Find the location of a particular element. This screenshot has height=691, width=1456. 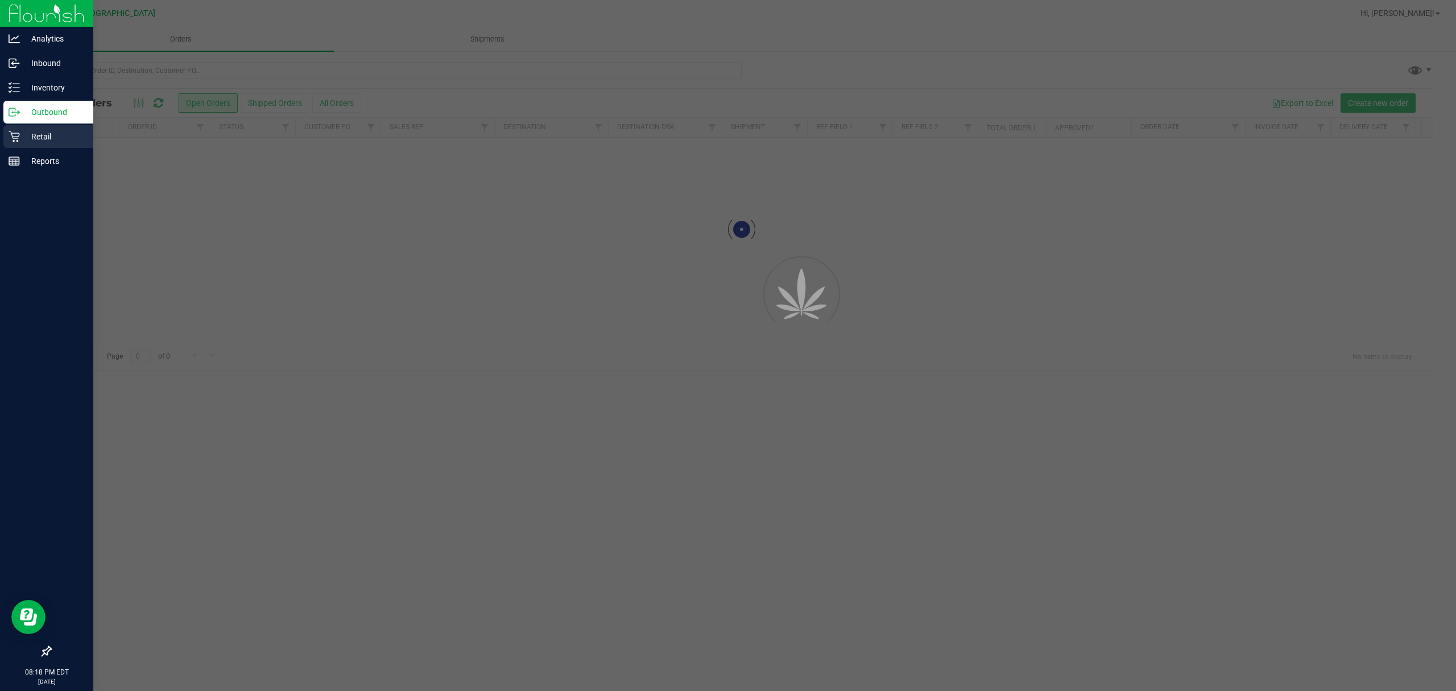

p: Analytics is located at coordinates (54, 39).